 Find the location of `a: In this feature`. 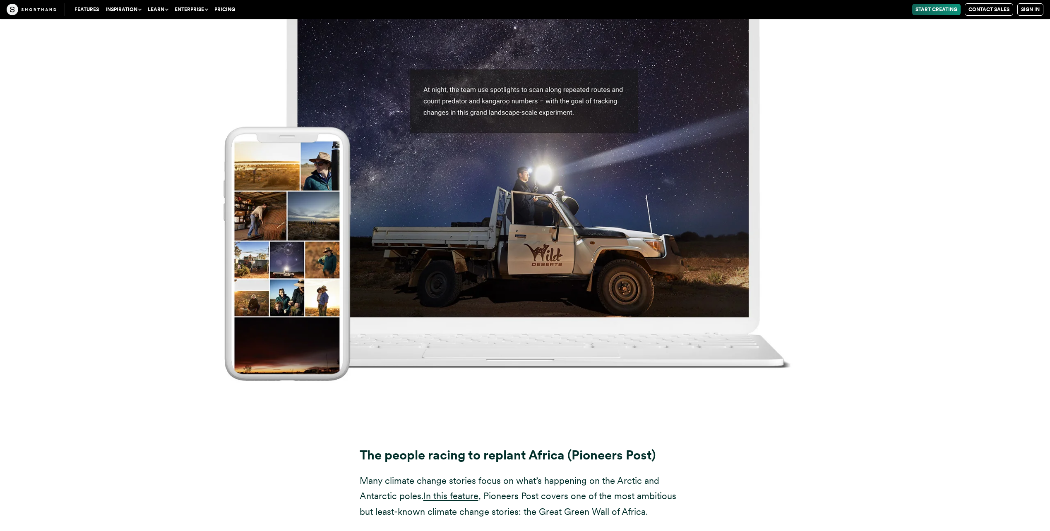

a: In this feature is located at coordinates (451, 496).